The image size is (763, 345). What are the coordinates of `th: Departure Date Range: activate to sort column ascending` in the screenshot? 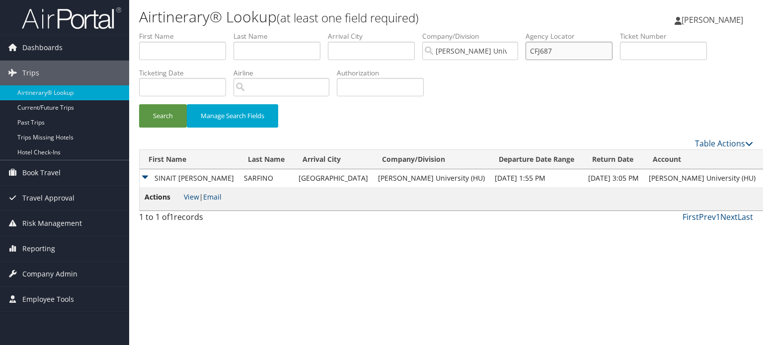 It's located at (536, 159).